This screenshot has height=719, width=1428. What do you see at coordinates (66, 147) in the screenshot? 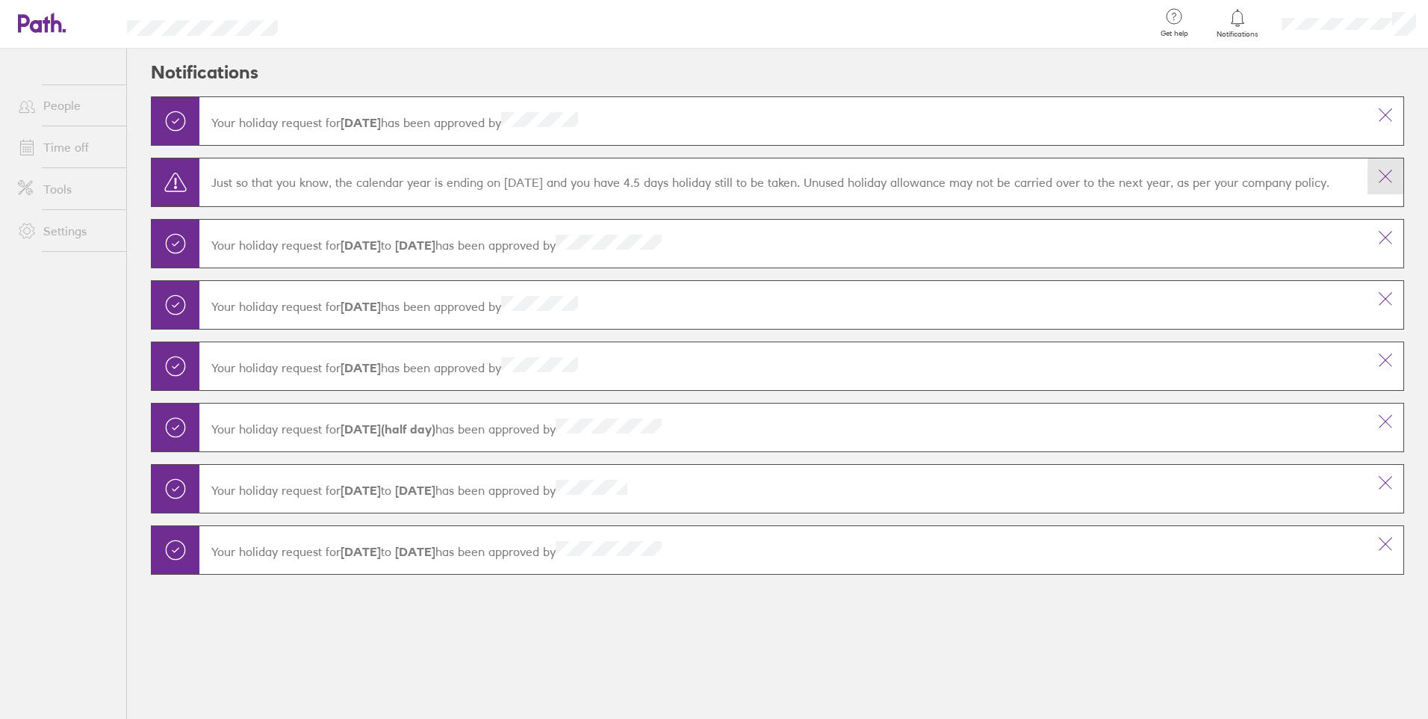
I see `a: Time off` at bounding box center [66, 147].